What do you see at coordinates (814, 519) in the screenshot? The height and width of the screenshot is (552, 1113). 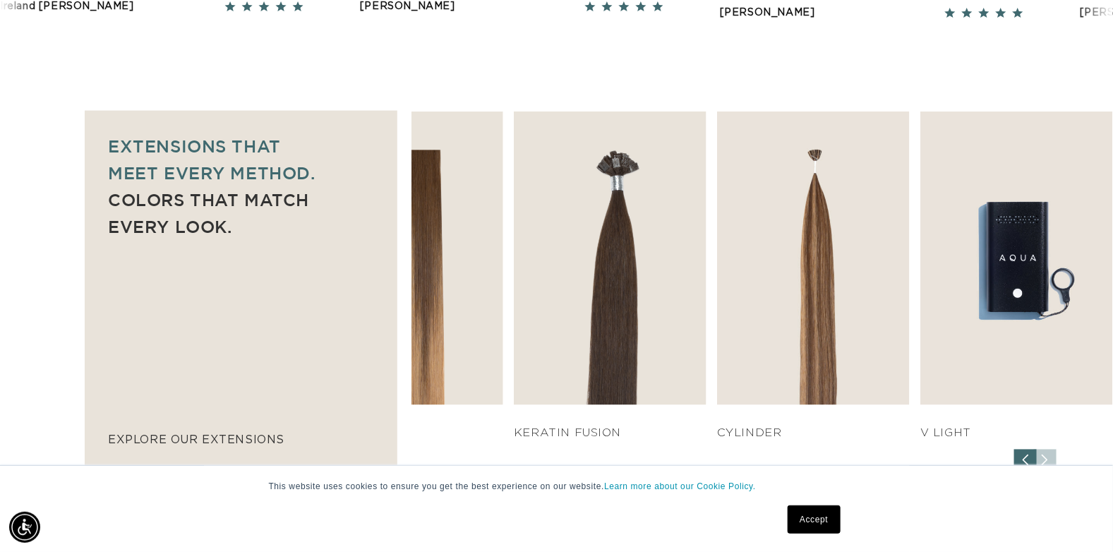 I see `a: Accept` at bounding box center [814, 519].